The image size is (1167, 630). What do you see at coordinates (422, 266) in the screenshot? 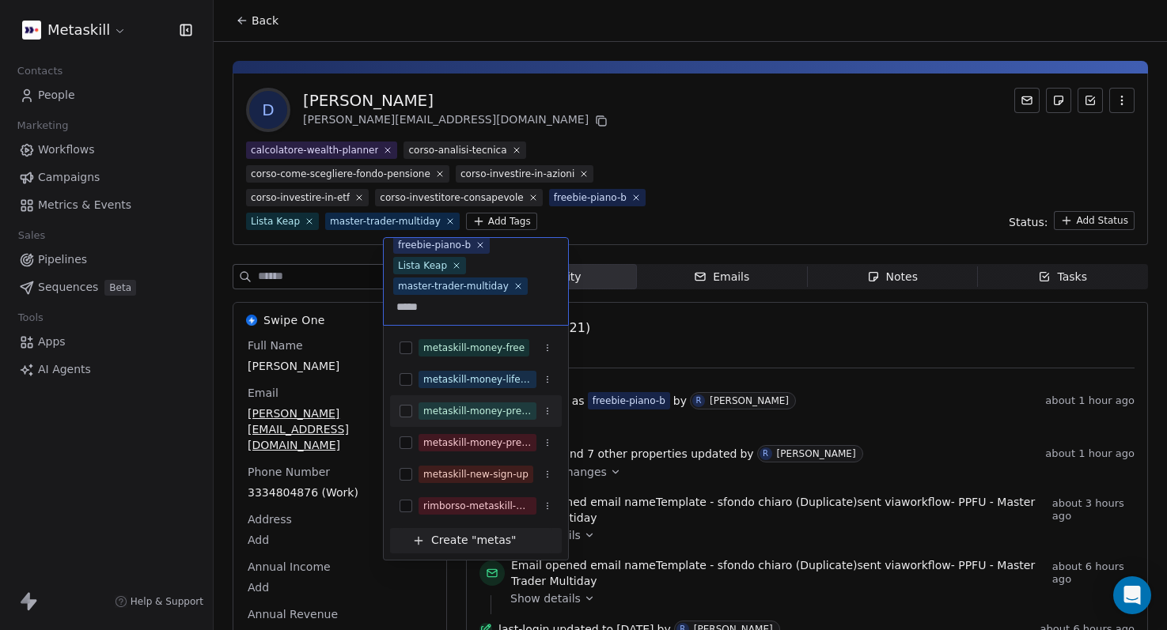
I see `div: Lista Keap` at bounding box center [422, 266].